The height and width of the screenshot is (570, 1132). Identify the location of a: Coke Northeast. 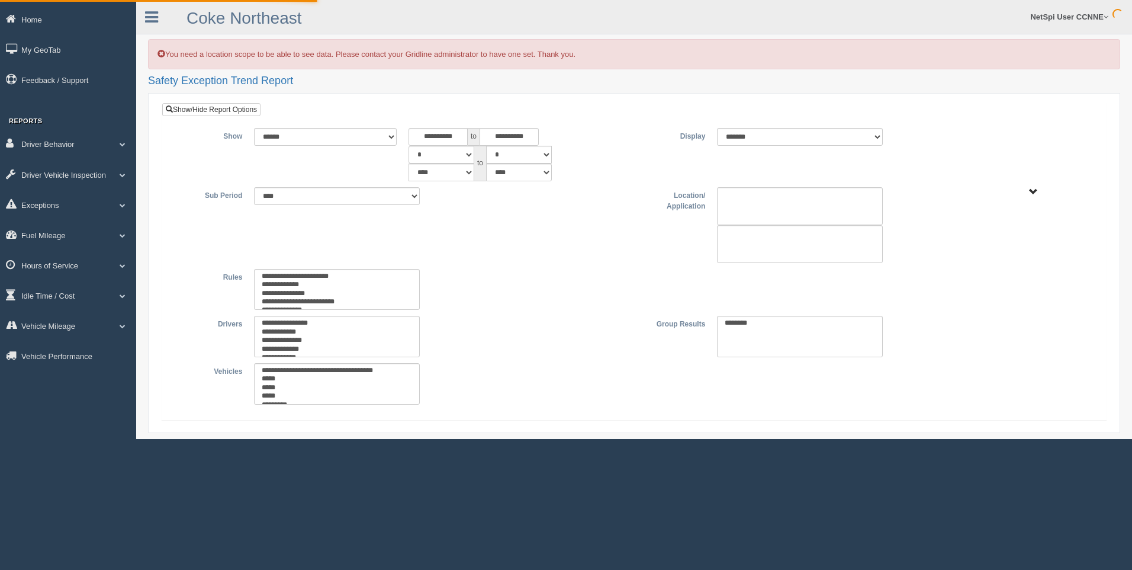
(244, 18).